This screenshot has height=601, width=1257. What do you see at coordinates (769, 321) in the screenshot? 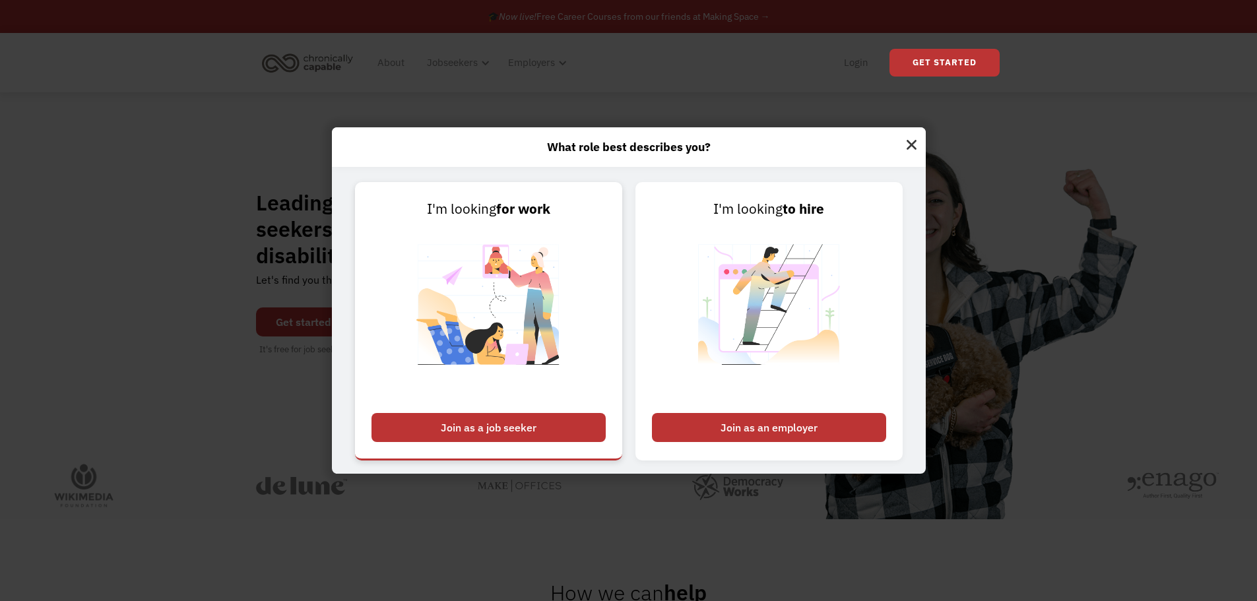
I see `a: I'm lookingto hireJoin as an employer` at bounding box center [769, 321].